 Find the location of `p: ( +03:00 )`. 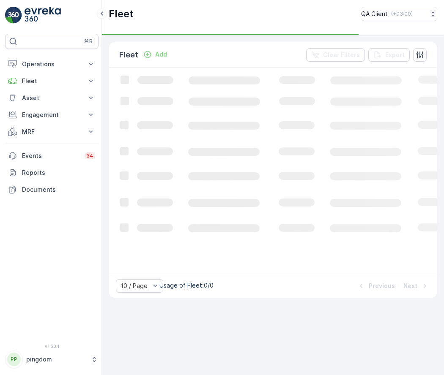

p: ( +03:00 ) is located at coordinates (401, 14).